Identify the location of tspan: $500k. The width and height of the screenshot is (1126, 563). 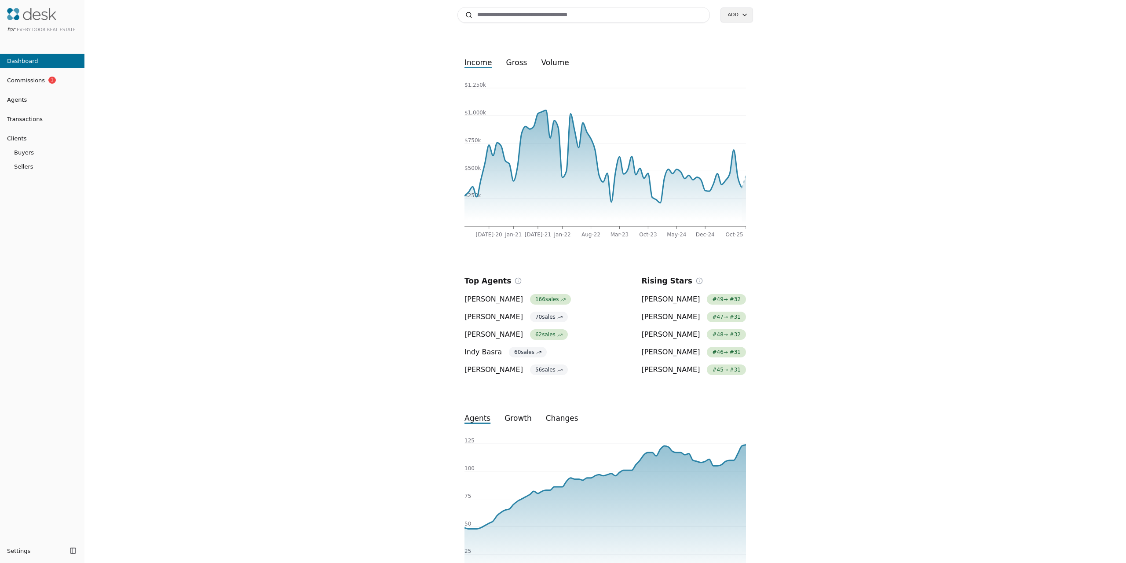
(473, 168).